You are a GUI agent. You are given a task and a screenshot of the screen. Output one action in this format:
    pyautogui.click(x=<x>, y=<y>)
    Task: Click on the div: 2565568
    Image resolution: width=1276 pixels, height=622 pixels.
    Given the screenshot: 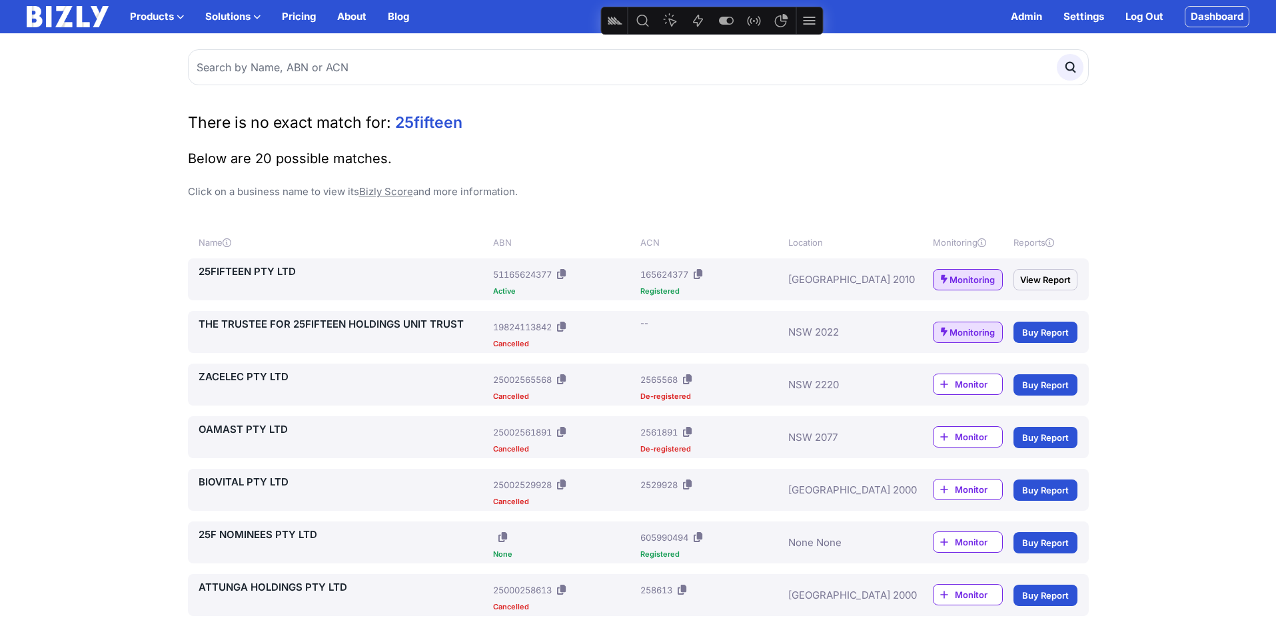 What is the action you would take?
    pyautogui.click(x=659, y=380)
    